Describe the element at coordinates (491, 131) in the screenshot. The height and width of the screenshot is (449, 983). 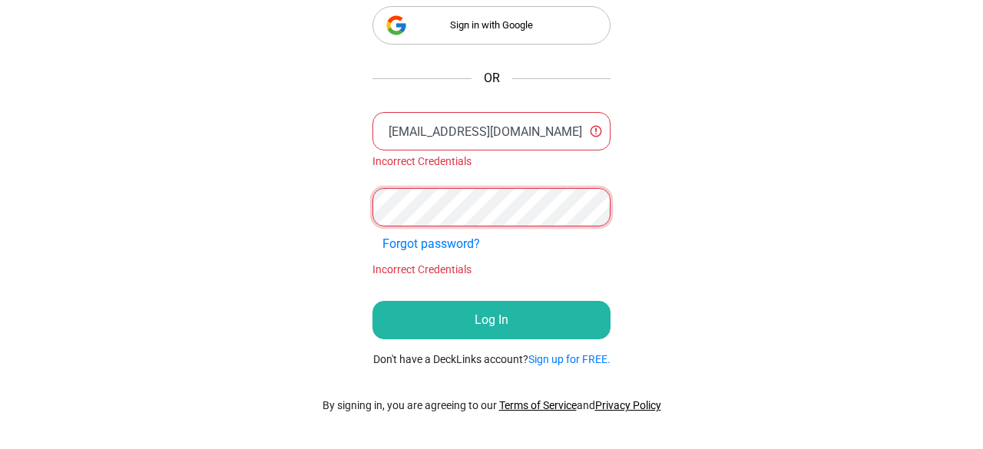
I see `input: Enter your email` at that location.